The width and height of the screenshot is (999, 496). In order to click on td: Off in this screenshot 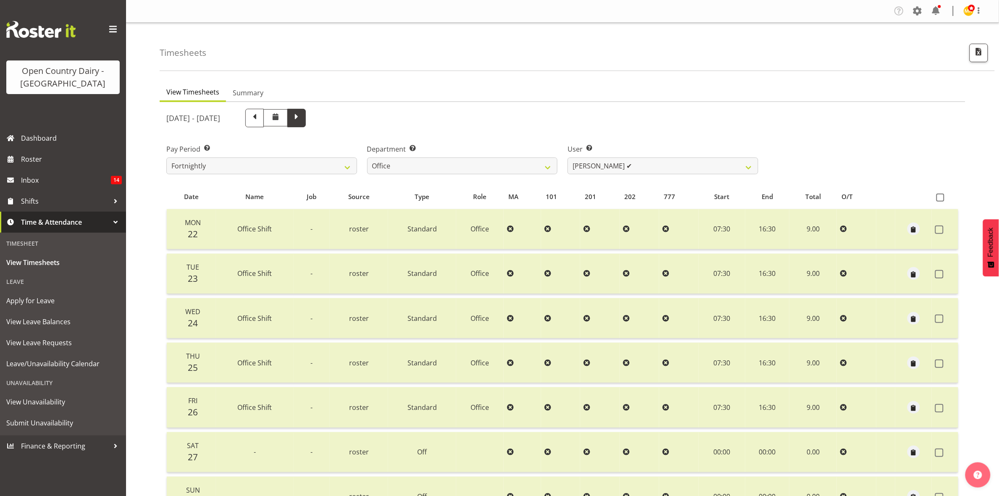, I will do `click(422, 453)`.